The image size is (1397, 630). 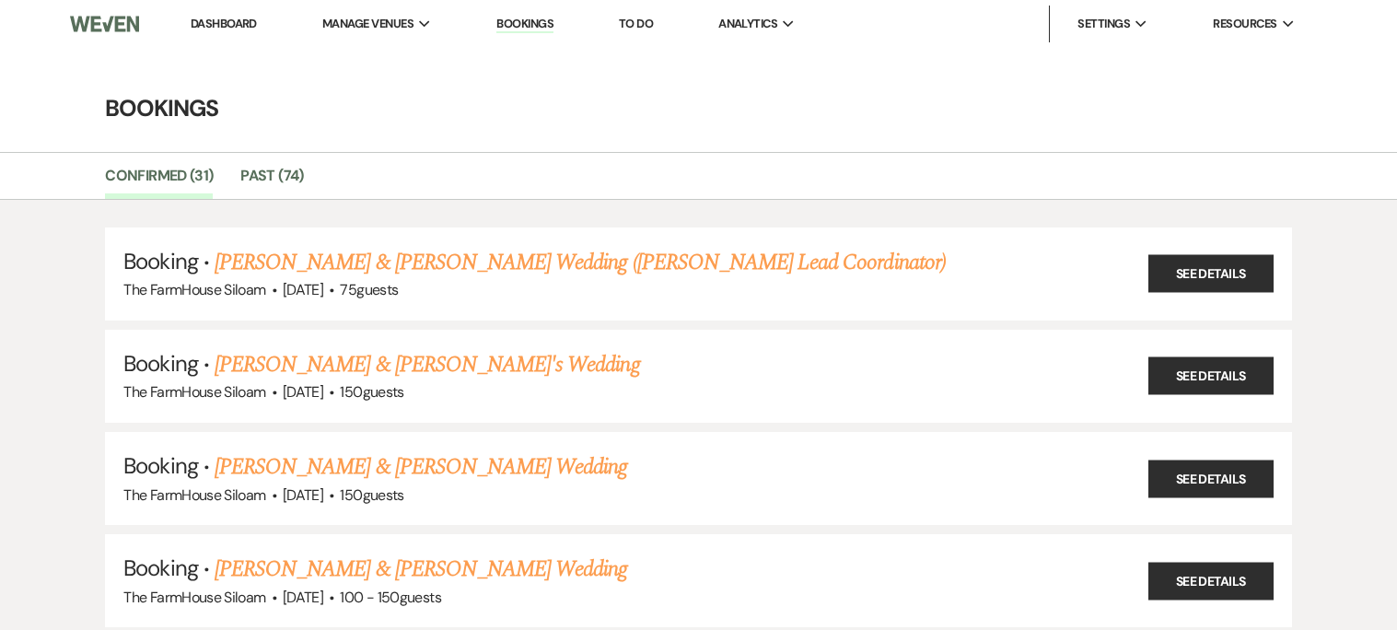 I want to click on h4: Bookings, so click(x=699, y=108).